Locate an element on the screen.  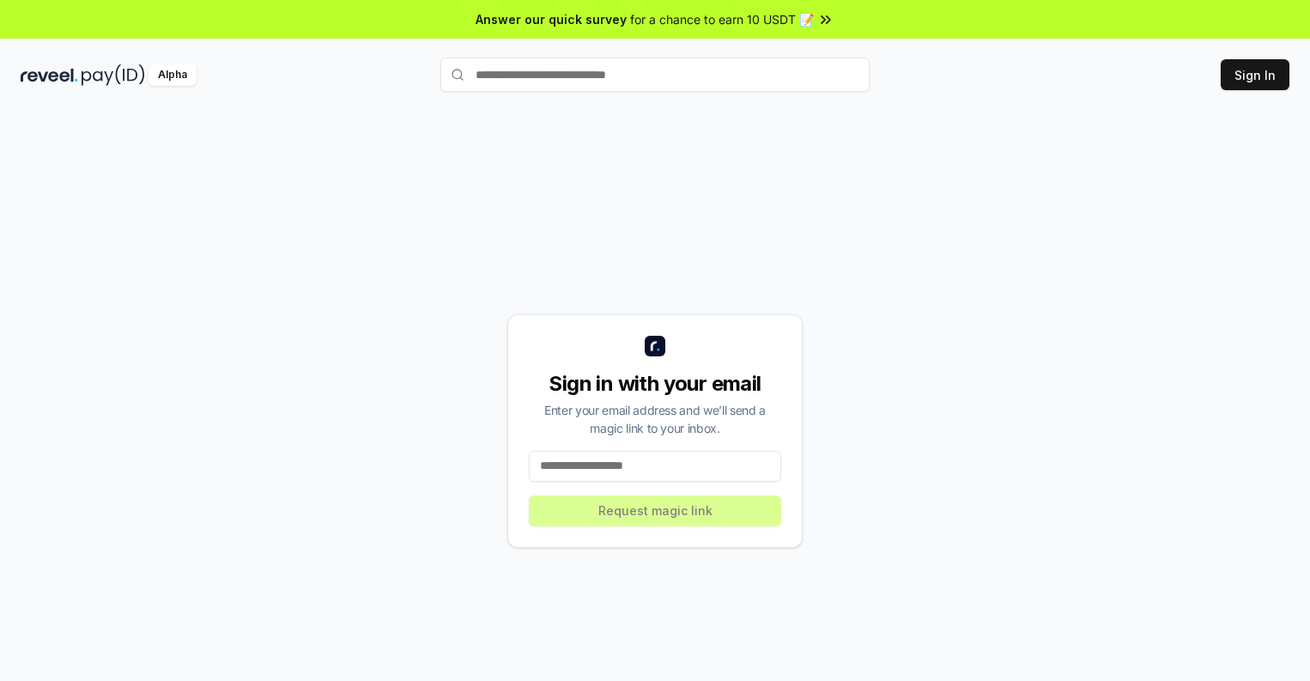
div: Enter your email address and we’ll send a magic link to your inbox. is located at coordinates (655, 419).